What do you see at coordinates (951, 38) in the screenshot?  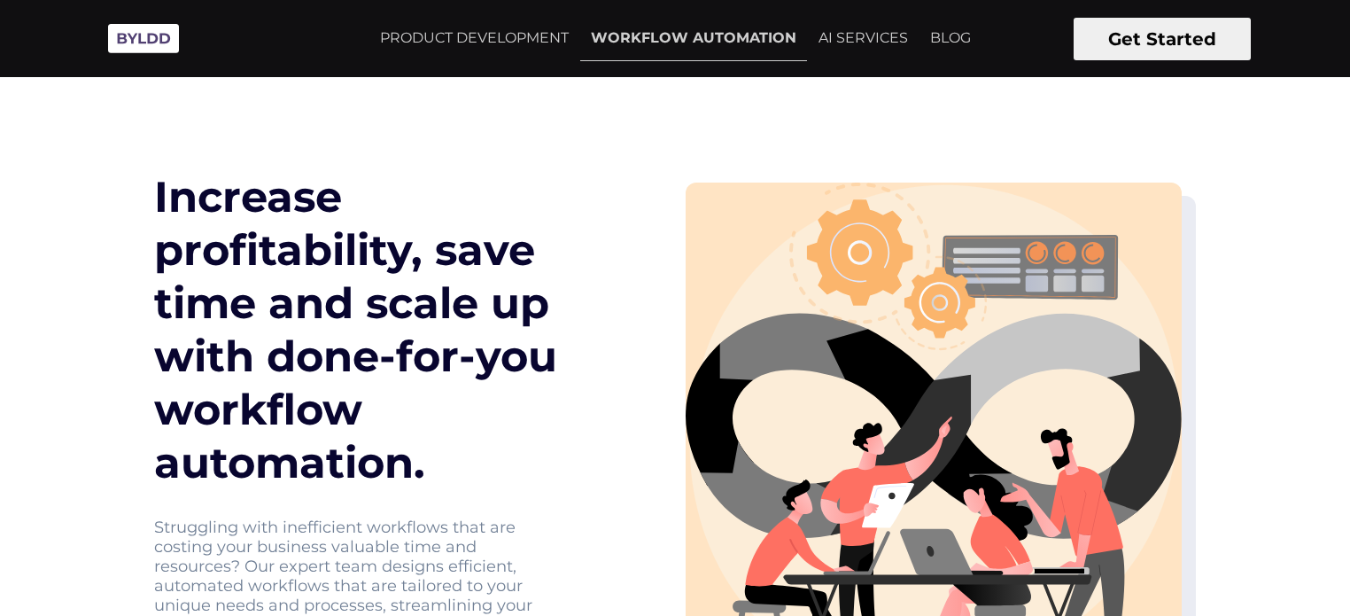 I see `a: BLOG` at bounding box center [951, 38].